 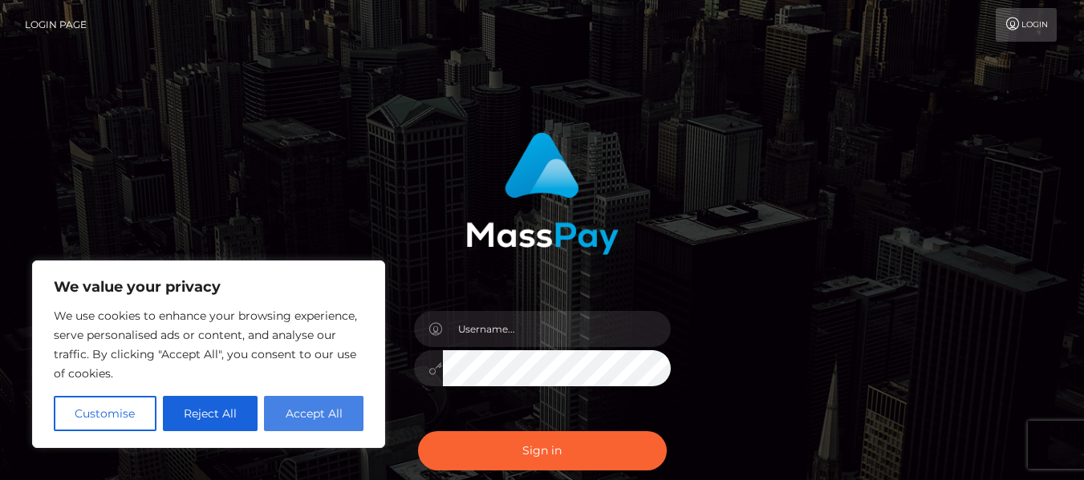 I want to click on a: Login Page, so click(x=55, y=25).